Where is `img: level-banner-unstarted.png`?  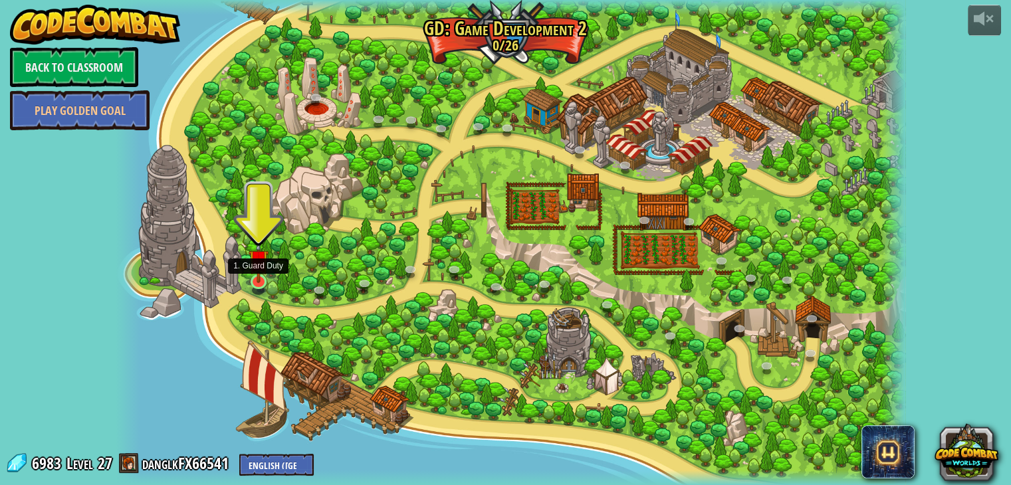
img: level-banner-unstarted.png is located at coordinates (259, 259).